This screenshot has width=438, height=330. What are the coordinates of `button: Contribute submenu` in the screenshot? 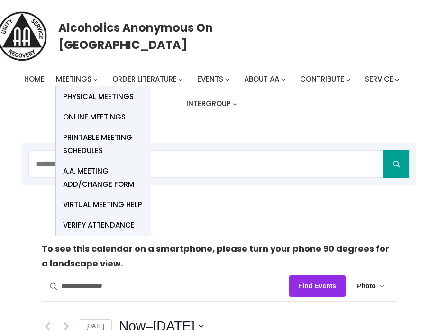 It's located at (348, 79).